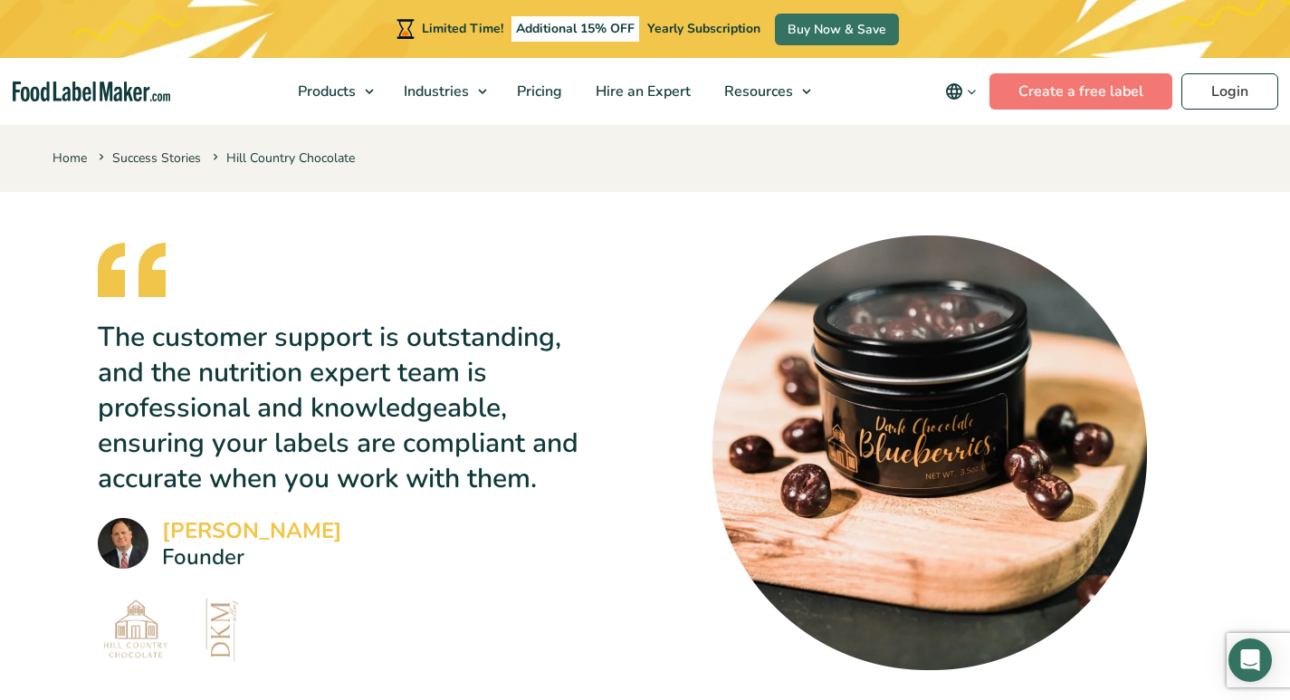 The image size is (1290, 700). What do you see at coordinates (442, 91) in the screenshot?
I see `a: Industries` at bounding box center [442, 91].